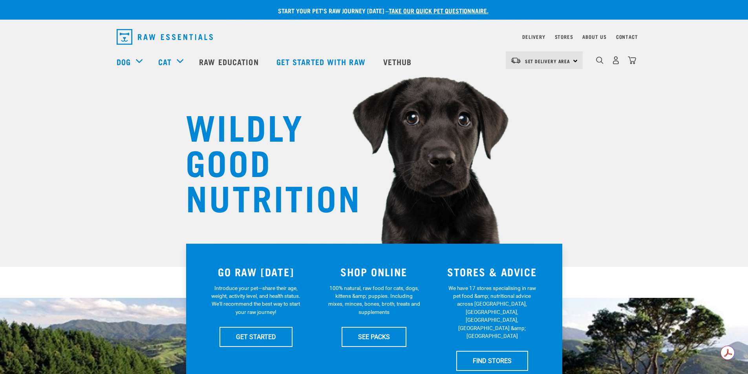 The height and width of the screenshot is (374, 748). What do you see at coordinates (374, 272) in the screenshot?
I see `h3: SHOP ONLINE` at bounding box center [374, 272].